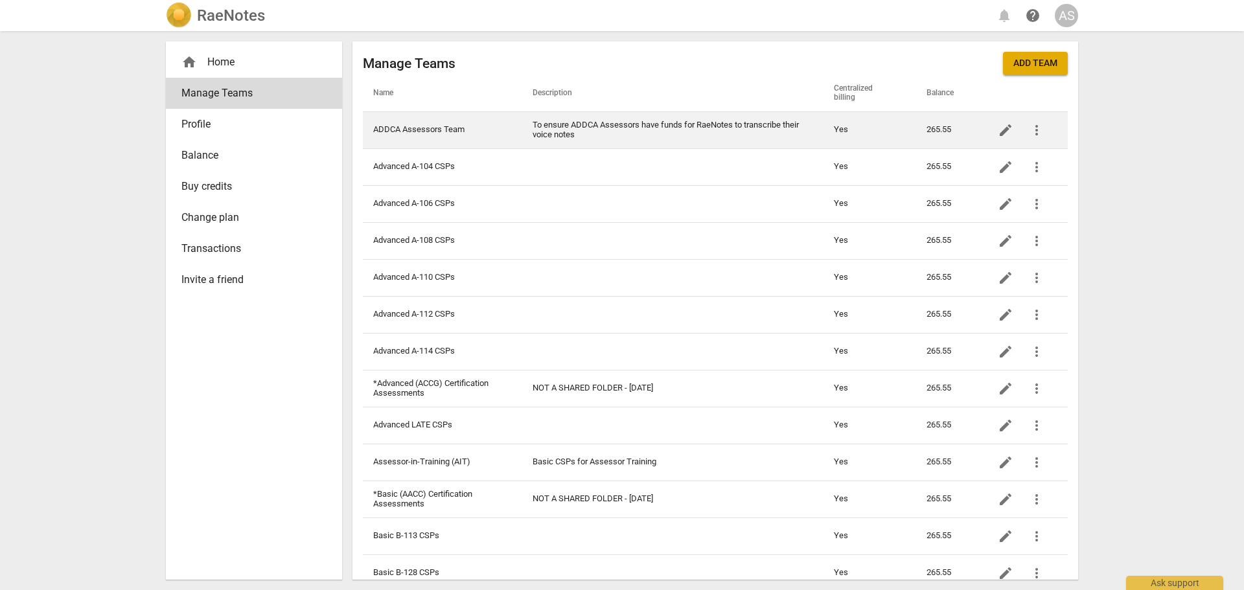 This screenshot has width=1244, height=590. Describe the element at coordinates (249, 93) in the screenshot. I see `span: Manage Teams` at that location.